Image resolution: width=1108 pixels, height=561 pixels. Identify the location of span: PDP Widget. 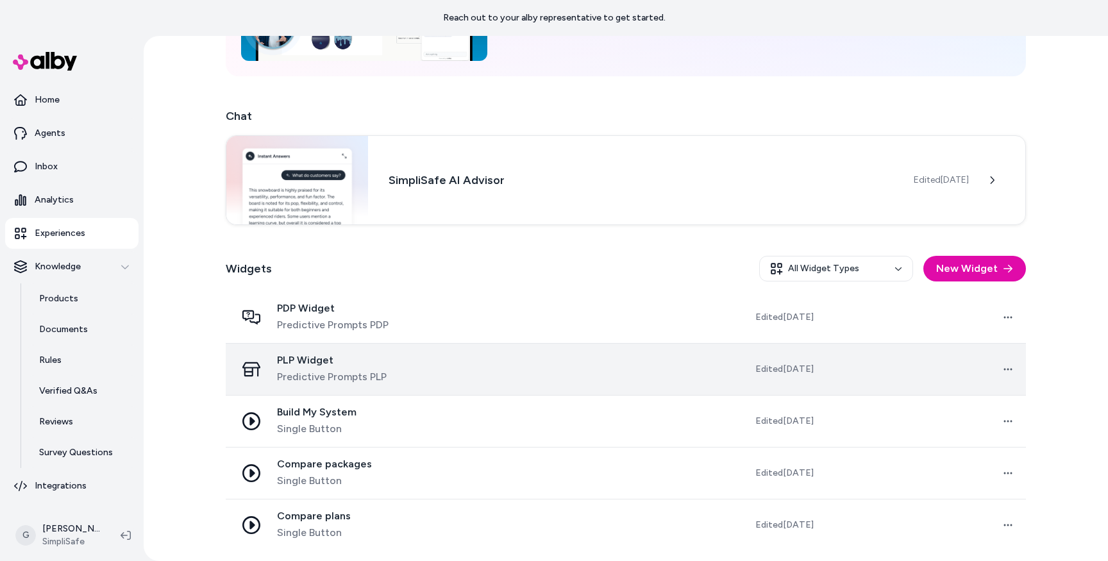
(333, 308).